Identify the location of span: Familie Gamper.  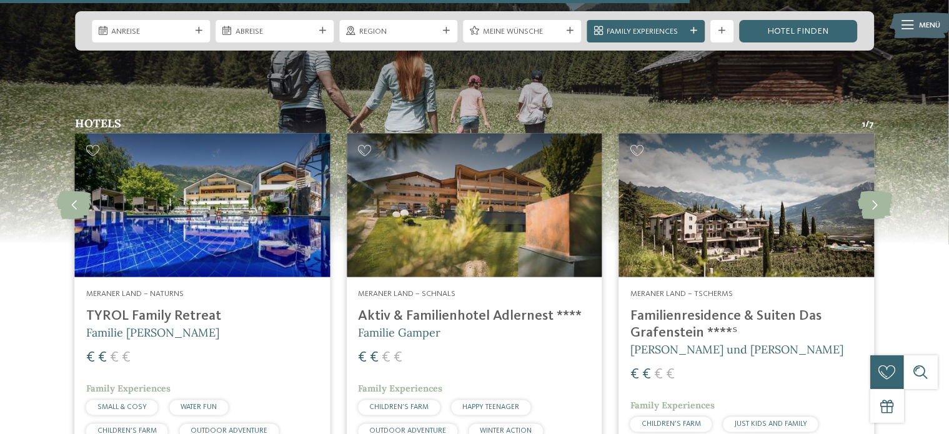
(399, 332).